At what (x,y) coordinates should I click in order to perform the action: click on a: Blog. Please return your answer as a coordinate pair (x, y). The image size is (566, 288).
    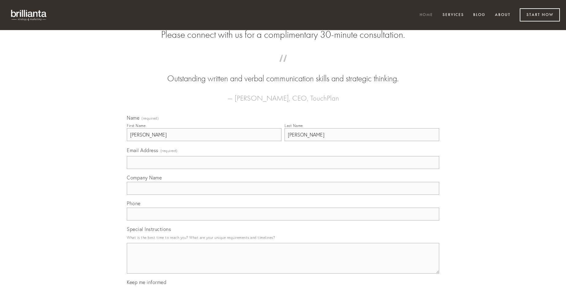
    Looking at the image, I should click on (479, 15).